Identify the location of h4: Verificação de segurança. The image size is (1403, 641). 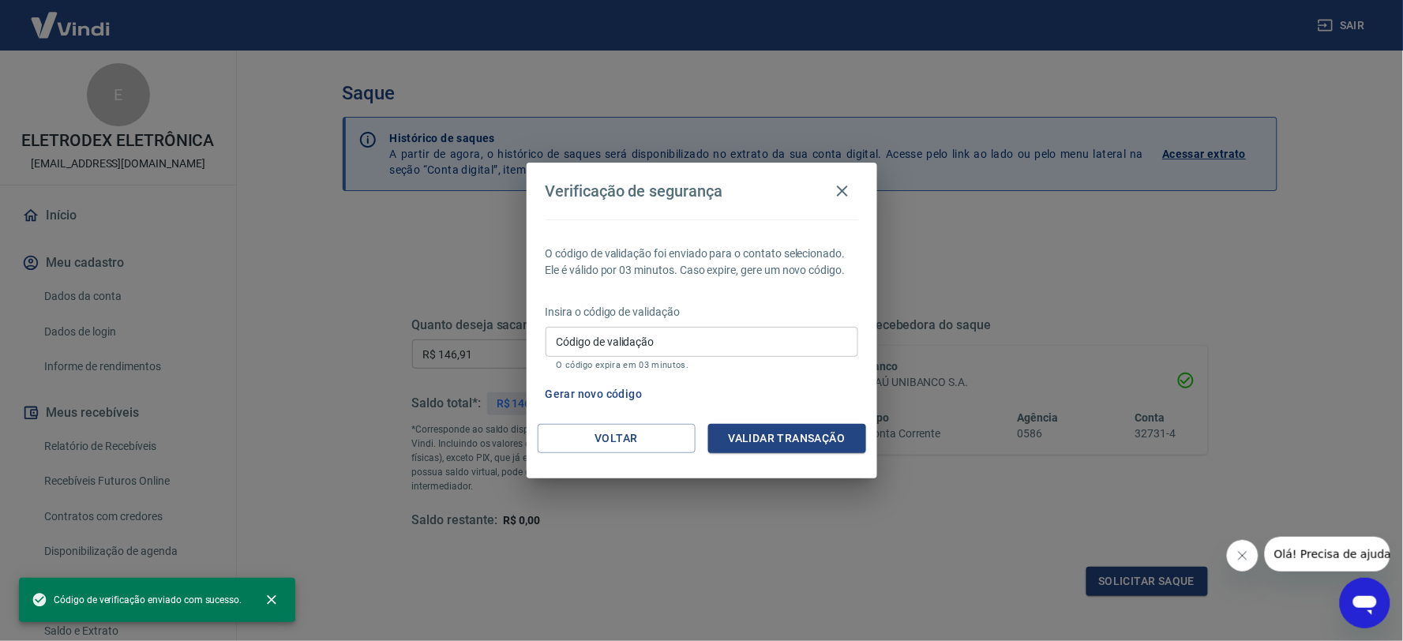
(634, 191).